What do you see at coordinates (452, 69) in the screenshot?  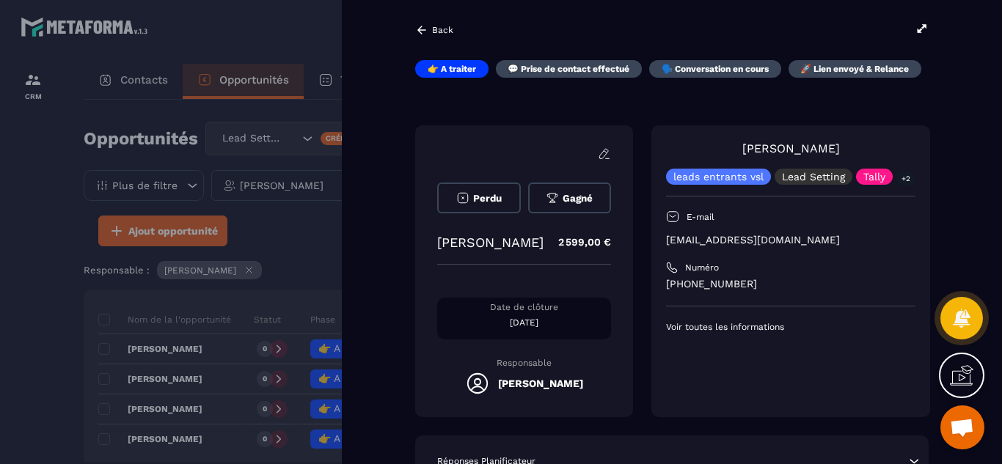 I see `p: 👉 A traiter` at bounding box center [452, 69].